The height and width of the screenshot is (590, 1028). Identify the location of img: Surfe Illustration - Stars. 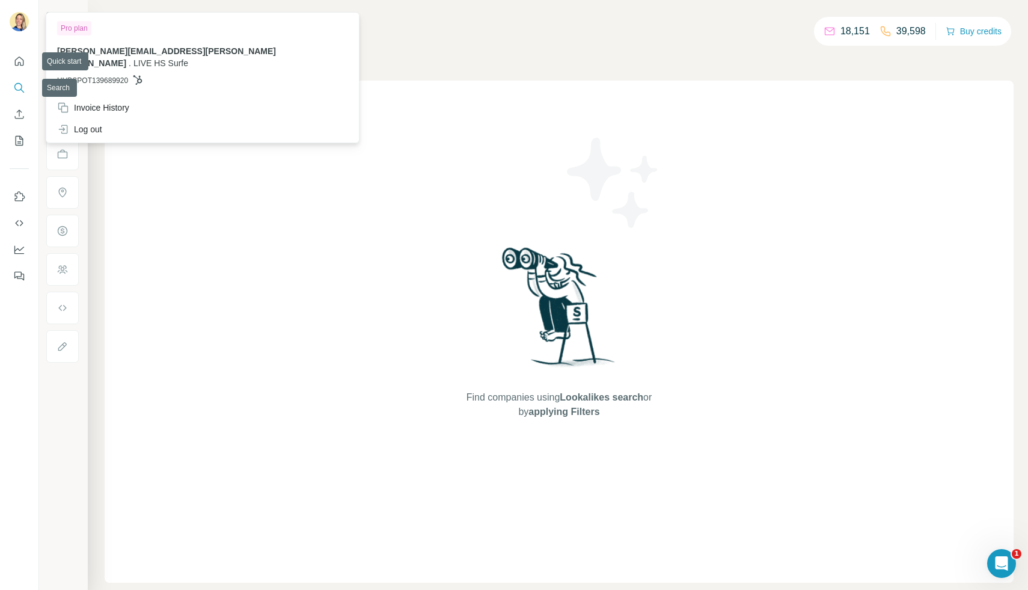
(613, 183).